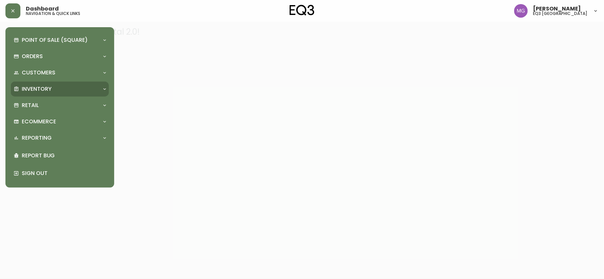  I want to click on div: Retail, so click(60, 105).